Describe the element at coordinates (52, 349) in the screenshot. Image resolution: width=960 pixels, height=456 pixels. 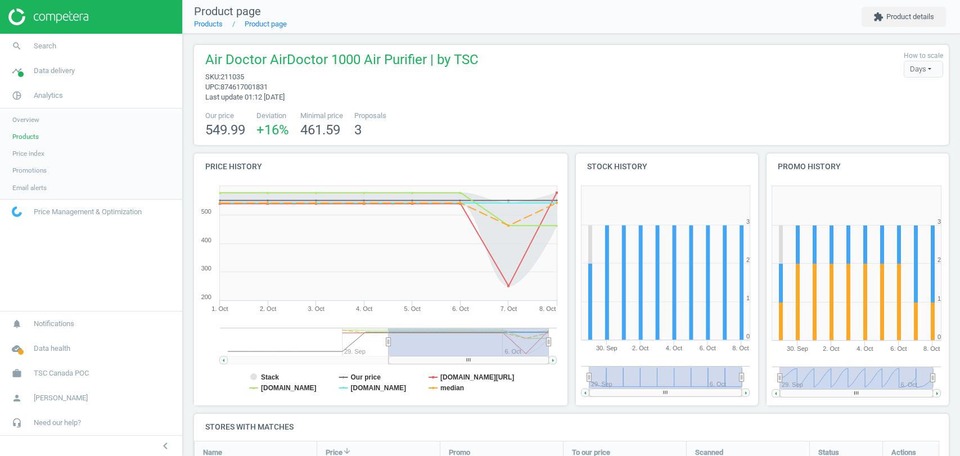
I see `span: Data health` at that location.